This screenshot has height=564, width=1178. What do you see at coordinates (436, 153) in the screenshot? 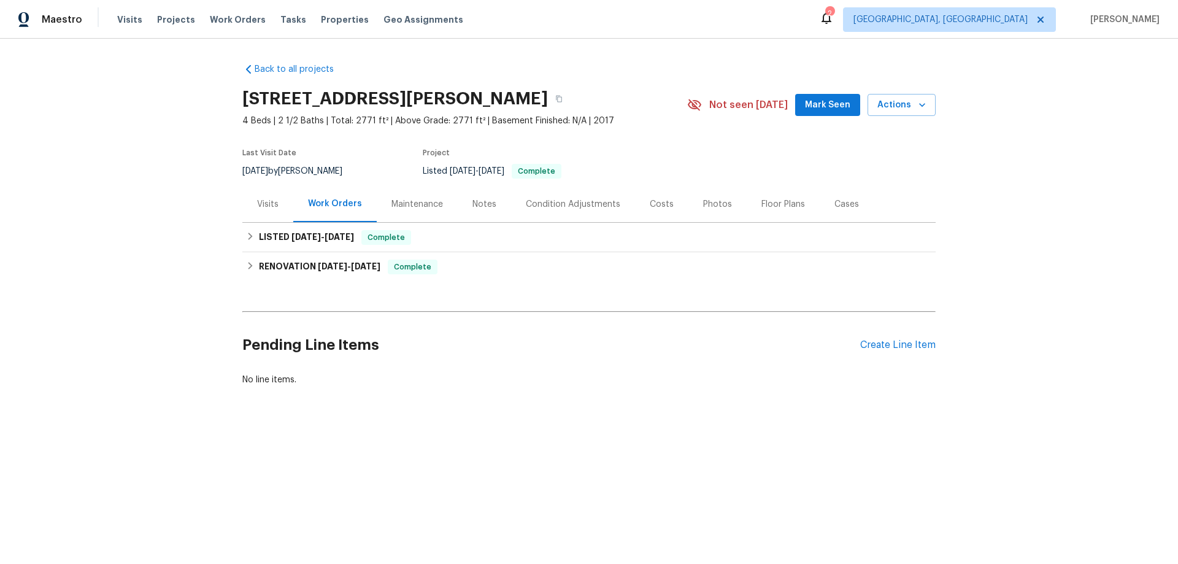
I see `span: Project` at bounding box center [436, 153].